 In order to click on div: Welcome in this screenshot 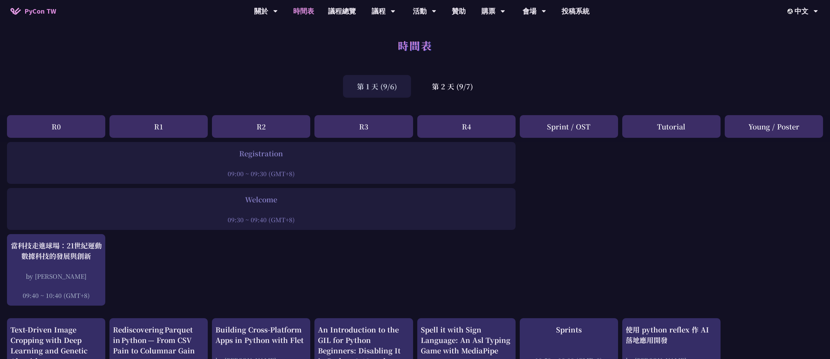, I will do `click(261, 199)`.